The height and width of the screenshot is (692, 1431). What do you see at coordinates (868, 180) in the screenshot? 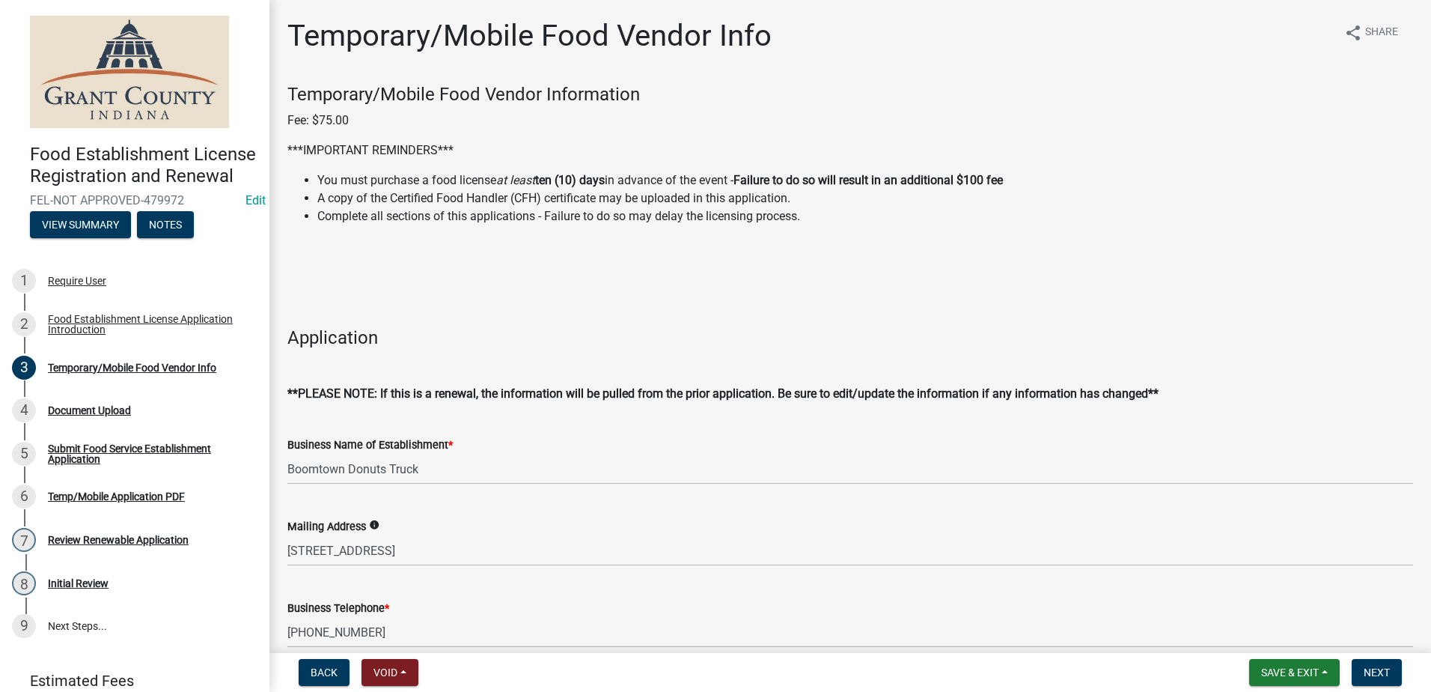
I see `strong: Failure to do so will result in an additional $100 fee` at bounding box center [868, 180].